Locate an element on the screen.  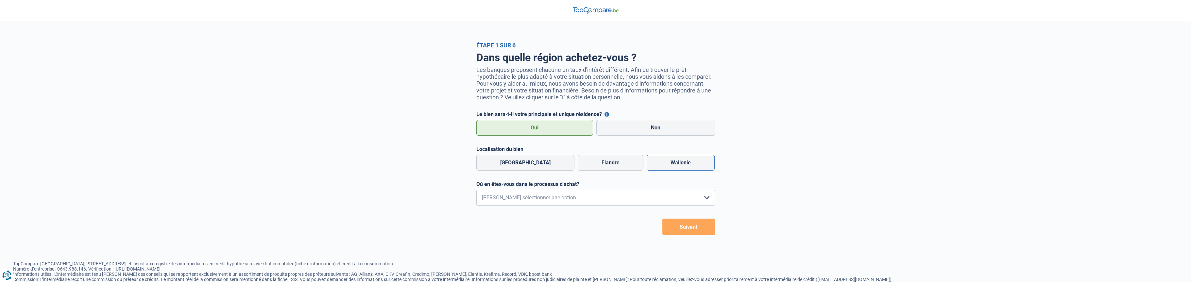
a: fiche d'information is located at coordinates (315, 264).